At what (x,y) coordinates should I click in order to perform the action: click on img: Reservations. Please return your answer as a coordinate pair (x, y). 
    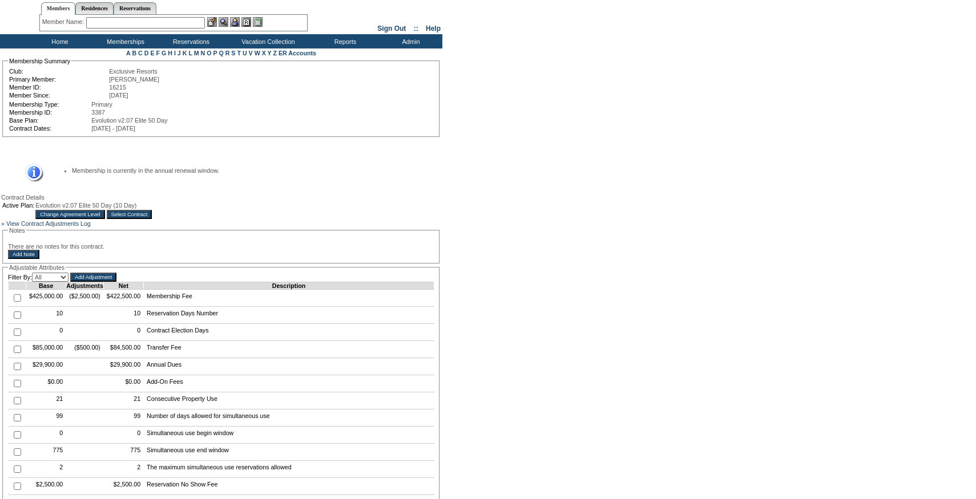
    Looking at the image, I should click on (246, 22).